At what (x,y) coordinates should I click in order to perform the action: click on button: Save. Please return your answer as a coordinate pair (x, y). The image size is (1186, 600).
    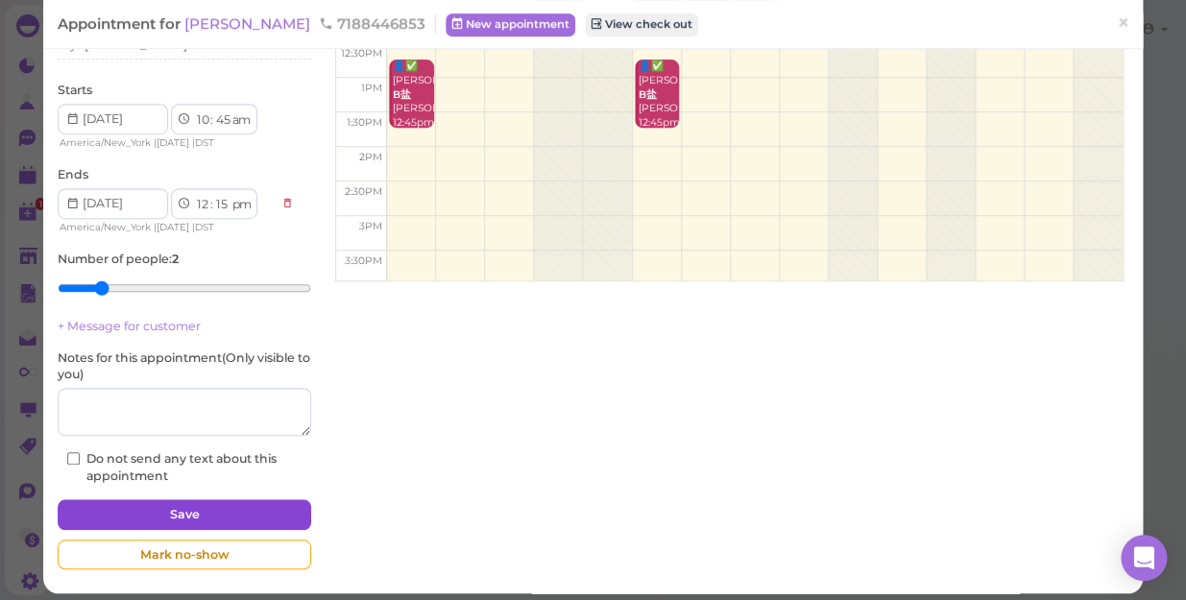
    Looking at the image, I should click on (184, 515).